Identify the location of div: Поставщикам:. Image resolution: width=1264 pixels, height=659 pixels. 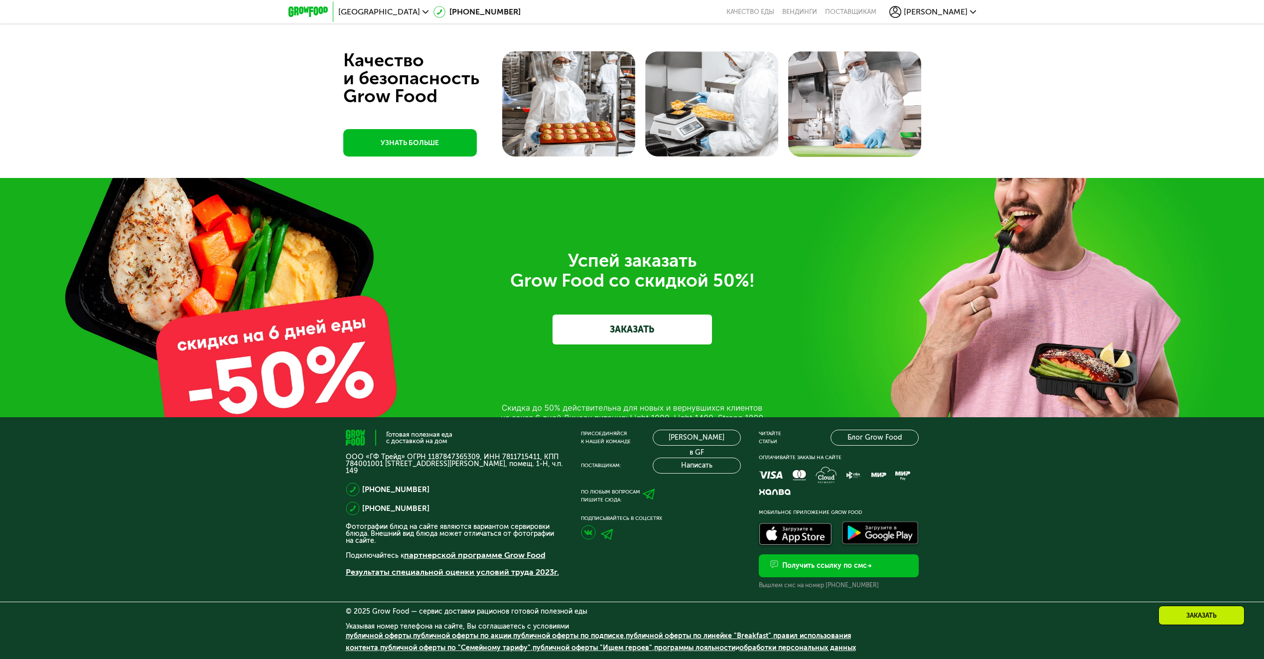
(601, 465).